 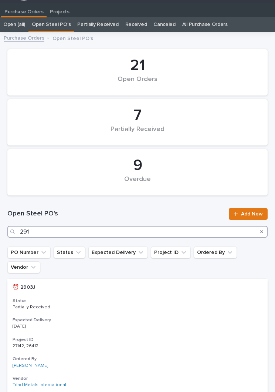 I want to click on div: Partially Received, so click(x=138, y=133).